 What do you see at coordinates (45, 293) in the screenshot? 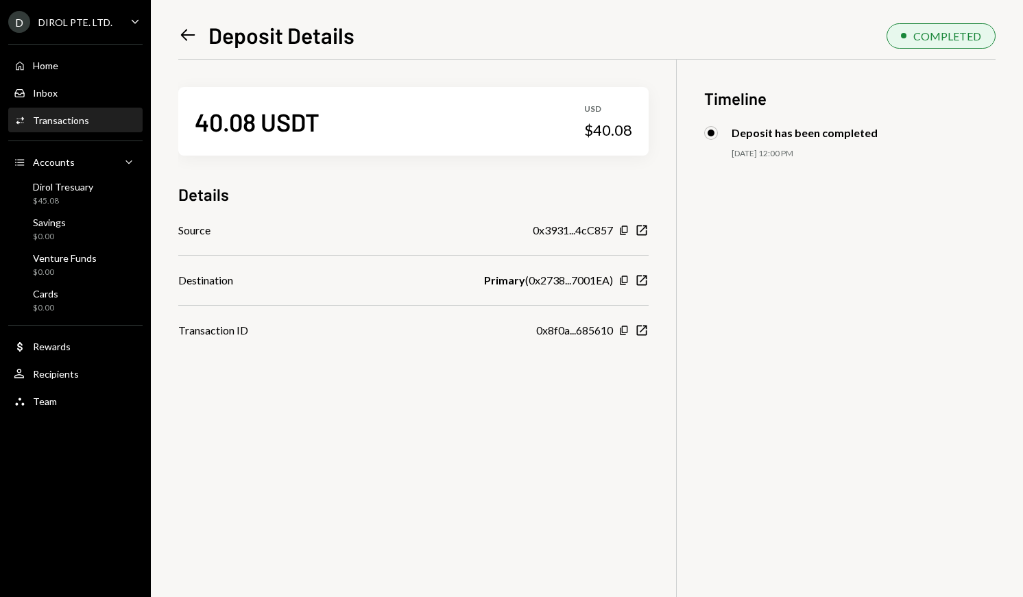
I see `div: Cards` at bounding box center [45, 293].